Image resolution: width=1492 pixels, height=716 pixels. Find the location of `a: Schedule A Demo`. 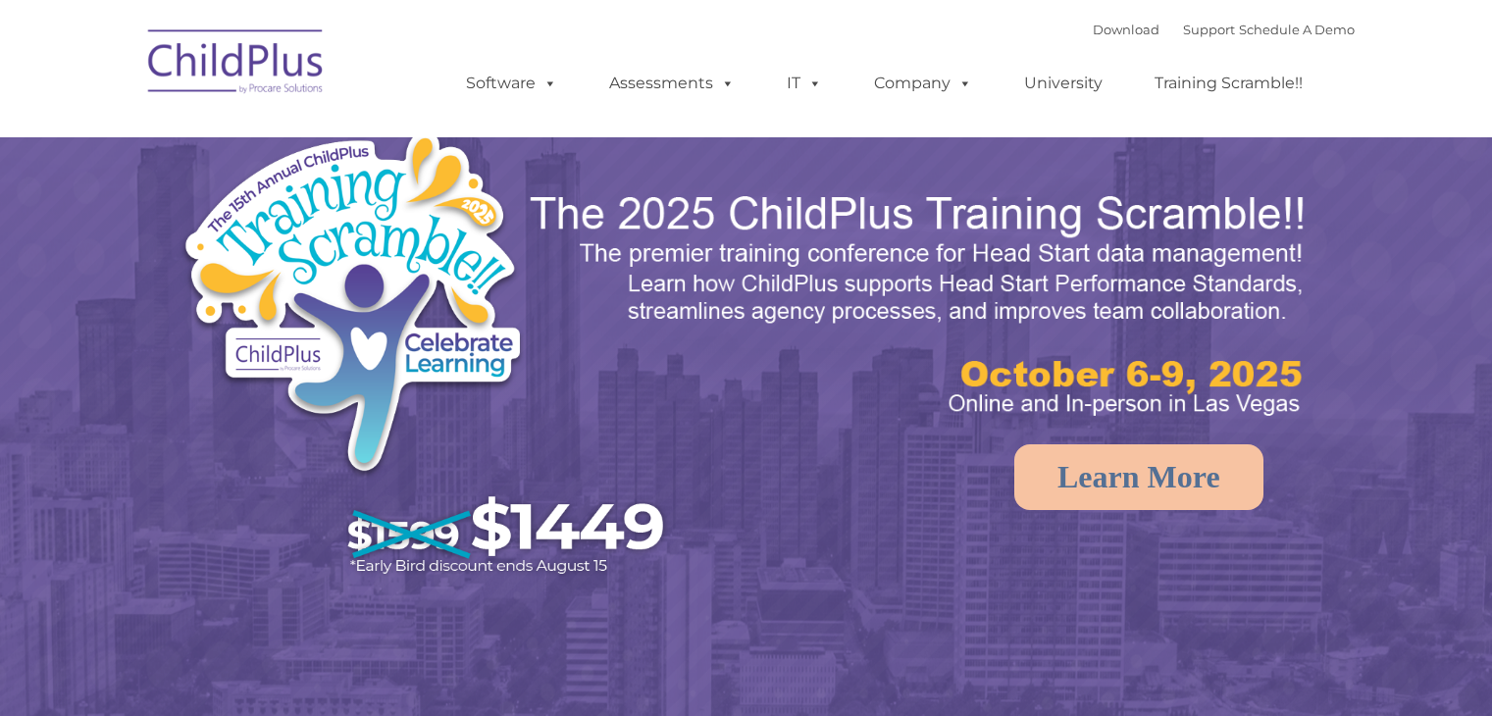

a: Schedule A Demo is located at coordinates (1297, 29).